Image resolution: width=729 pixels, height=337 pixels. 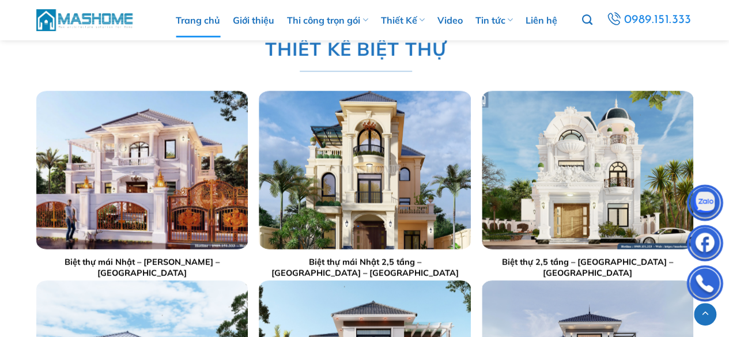 What do you see at coordinates (253, 20) in the screenshot?
I see `a: Giới thiệu` at bounding box center [253, 20].